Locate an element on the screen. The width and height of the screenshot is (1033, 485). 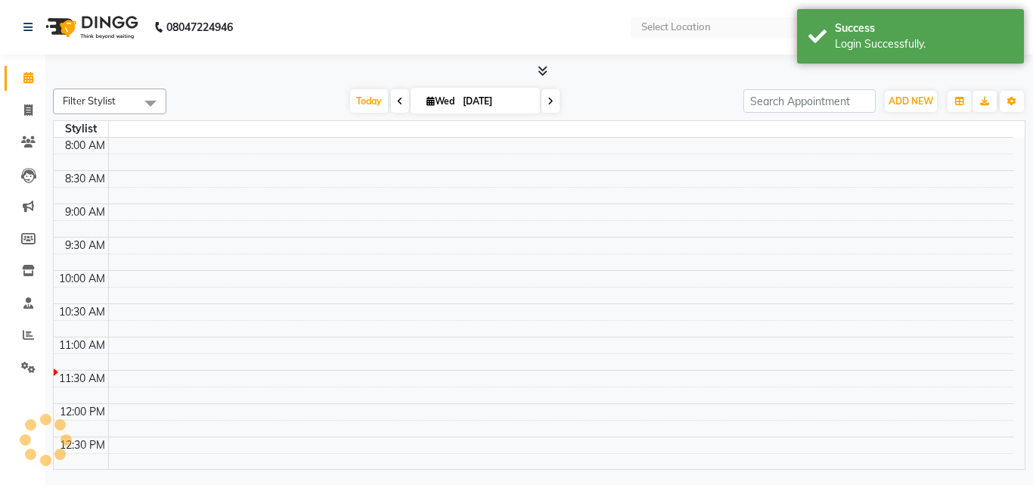
div: 12:30 PM is located at coordinates (82, 445).